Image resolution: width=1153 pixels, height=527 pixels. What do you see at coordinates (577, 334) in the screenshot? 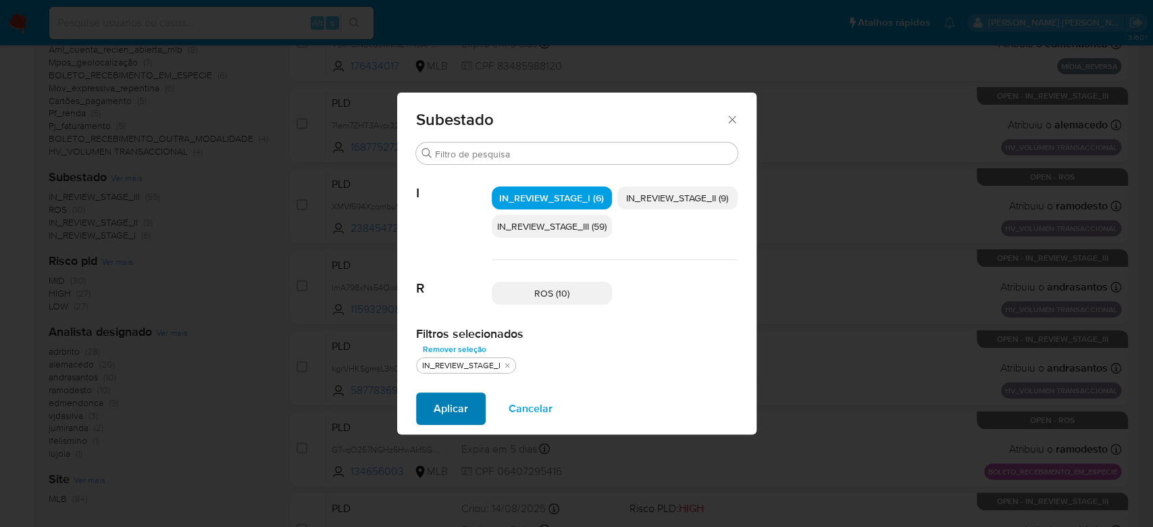
I see `h2: Filtros selecionados` at bounding box center [577, 334].